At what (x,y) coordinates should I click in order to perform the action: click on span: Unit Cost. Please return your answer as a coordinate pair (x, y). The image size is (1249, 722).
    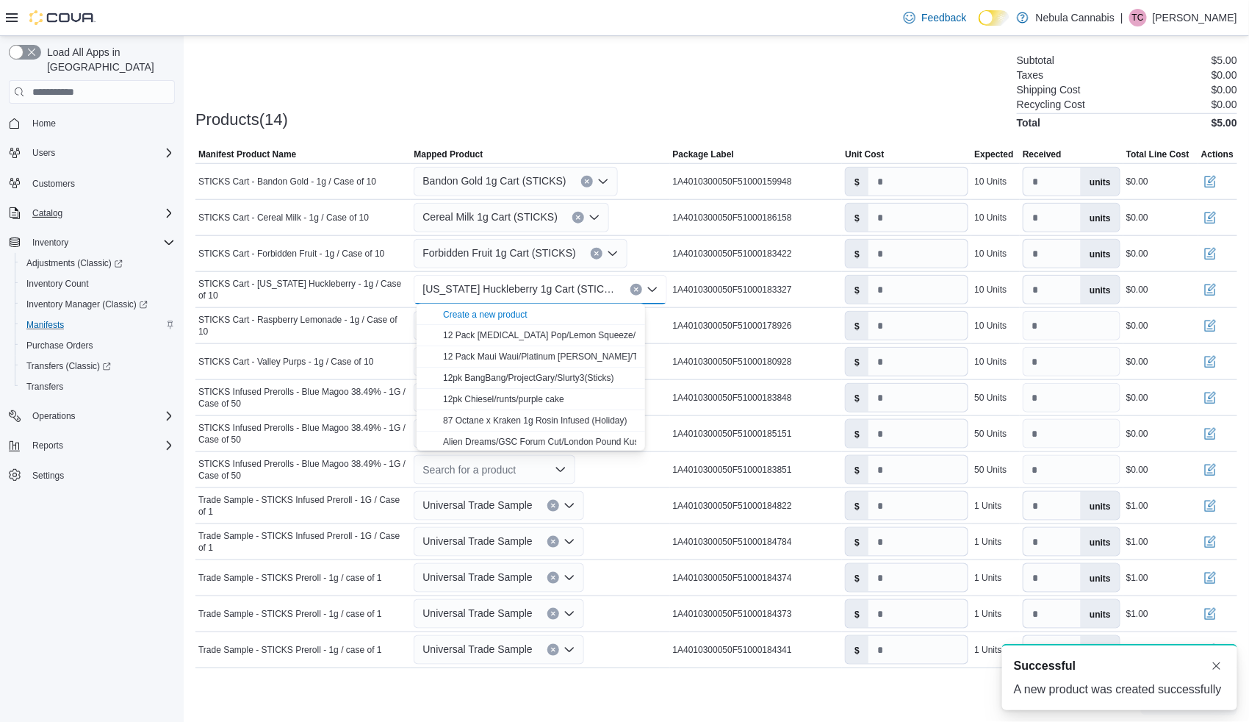
    Looking at the image, I should click on (864, 154).